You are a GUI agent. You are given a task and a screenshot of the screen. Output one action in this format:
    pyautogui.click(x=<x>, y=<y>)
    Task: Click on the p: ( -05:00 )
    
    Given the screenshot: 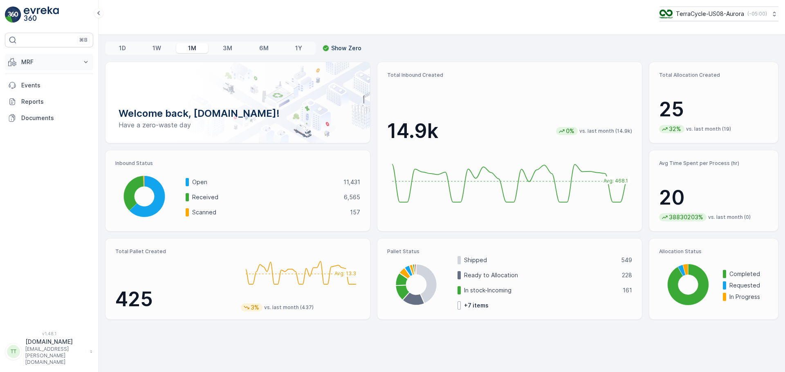 What is the action you would take?
    pyautogui.click(x=757, y=14)
    